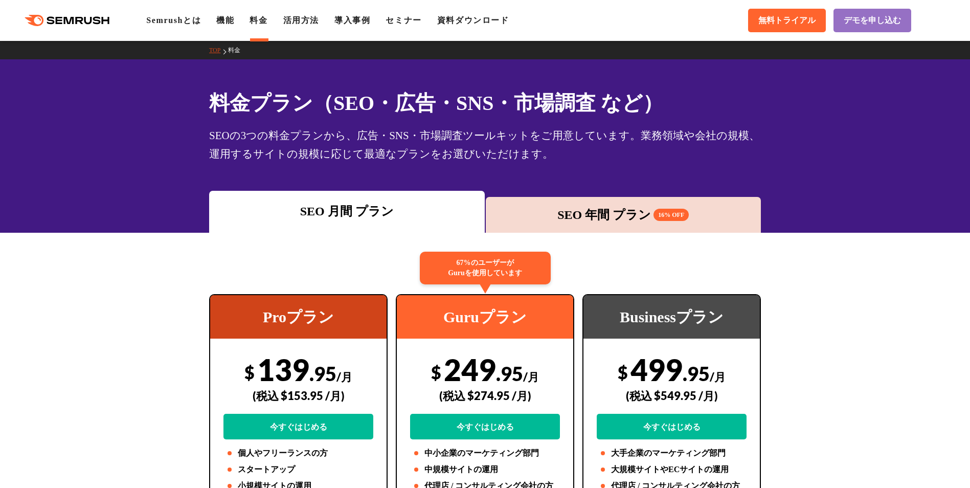  What do you see at coordinates (225, 20) in the screenshot?
I see `a: 機能` at bounding box center [225, 20].